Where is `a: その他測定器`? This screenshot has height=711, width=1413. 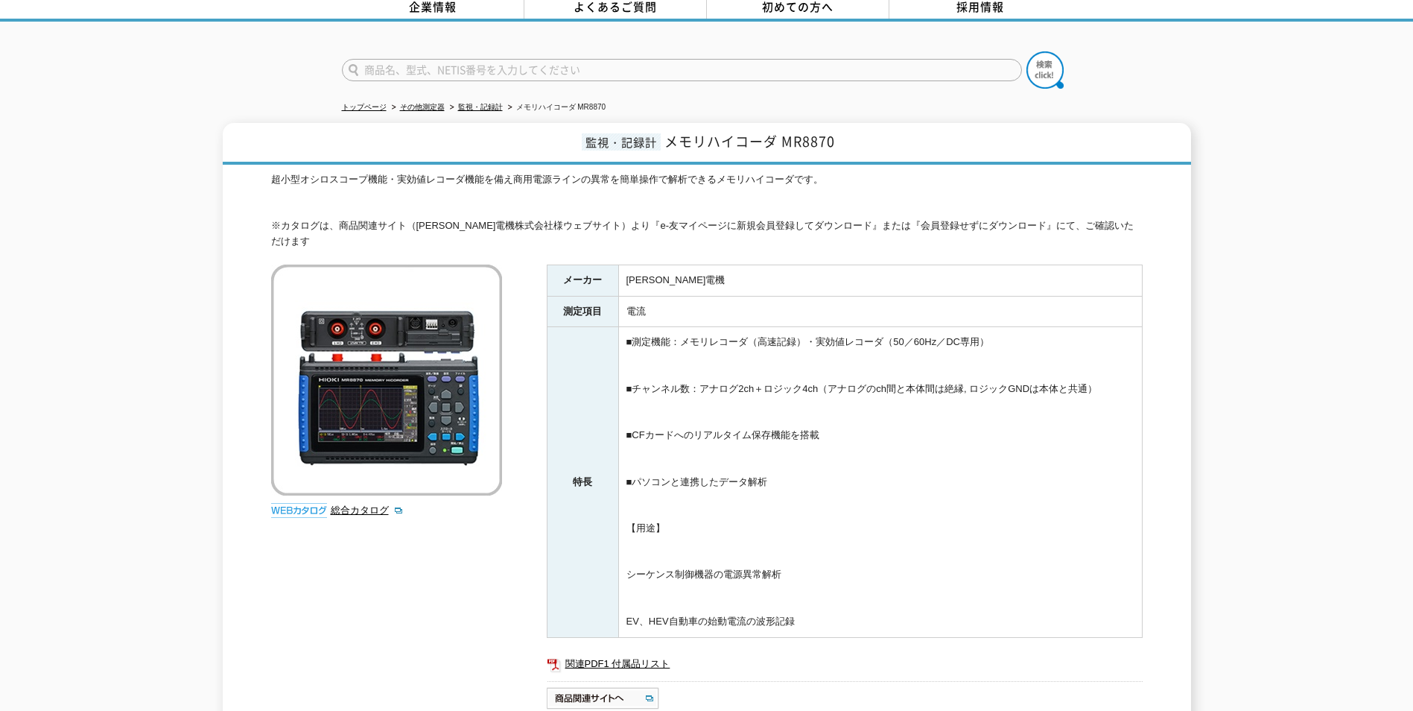
a: その他測定器 is located at coordinates (422, 107).